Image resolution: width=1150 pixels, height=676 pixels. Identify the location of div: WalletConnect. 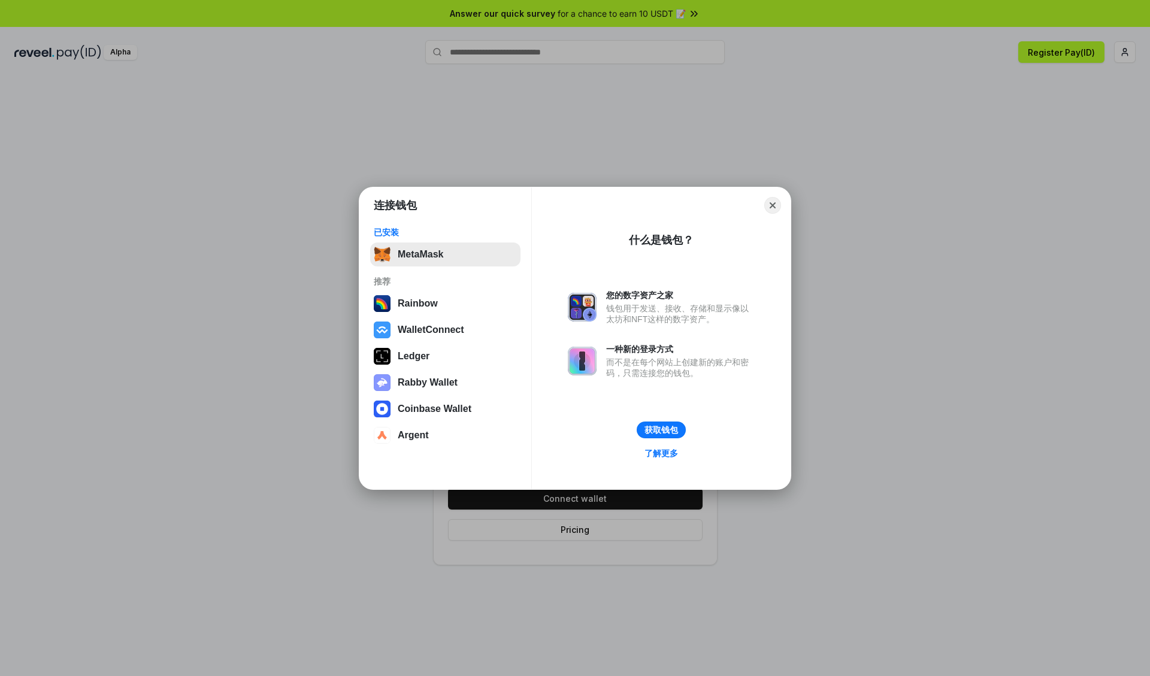
(431, 330).